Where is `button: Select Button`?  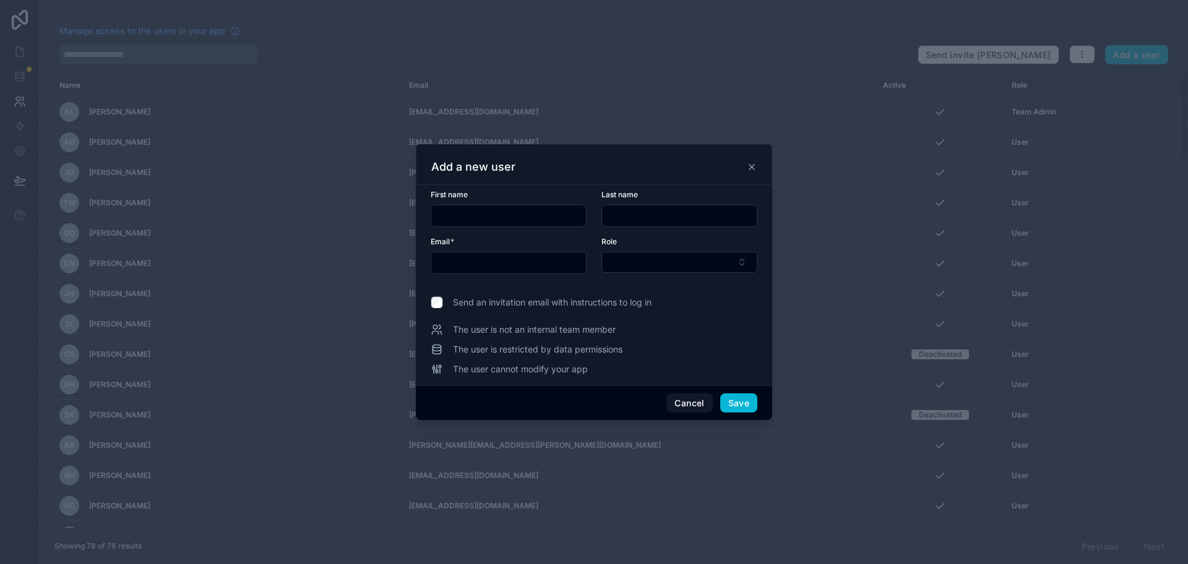 button: Select Button is located at coordinates (679, 262).